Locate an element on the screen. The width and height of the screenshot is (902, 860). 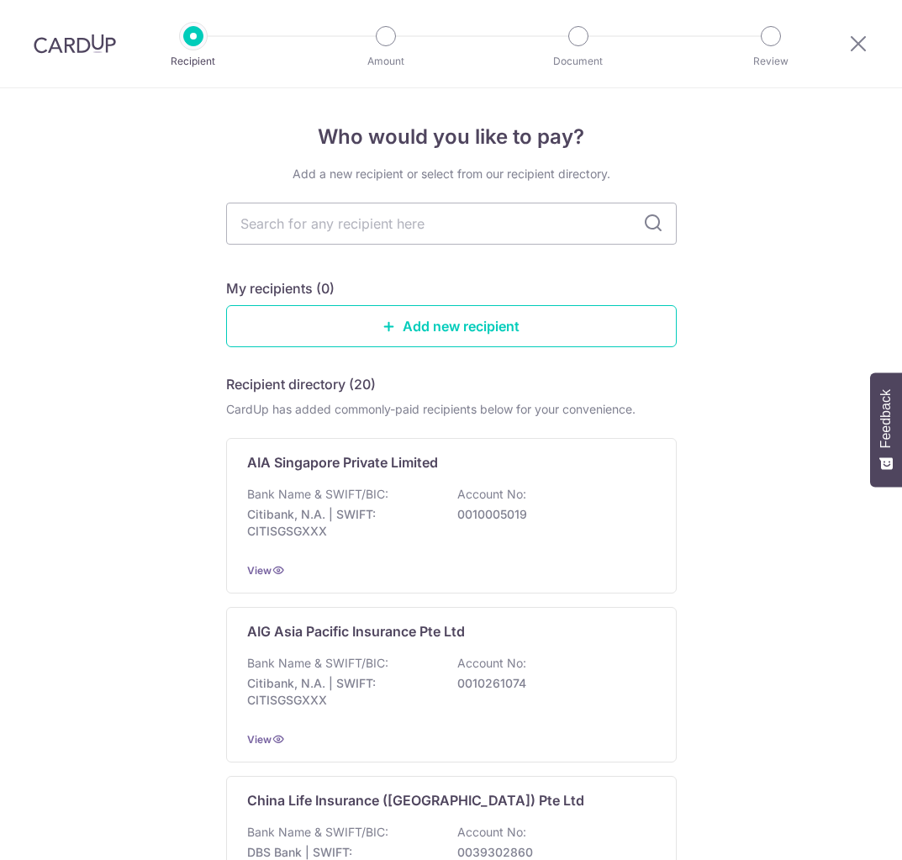
p: 0010005019 is located at coordinates (552, 515).